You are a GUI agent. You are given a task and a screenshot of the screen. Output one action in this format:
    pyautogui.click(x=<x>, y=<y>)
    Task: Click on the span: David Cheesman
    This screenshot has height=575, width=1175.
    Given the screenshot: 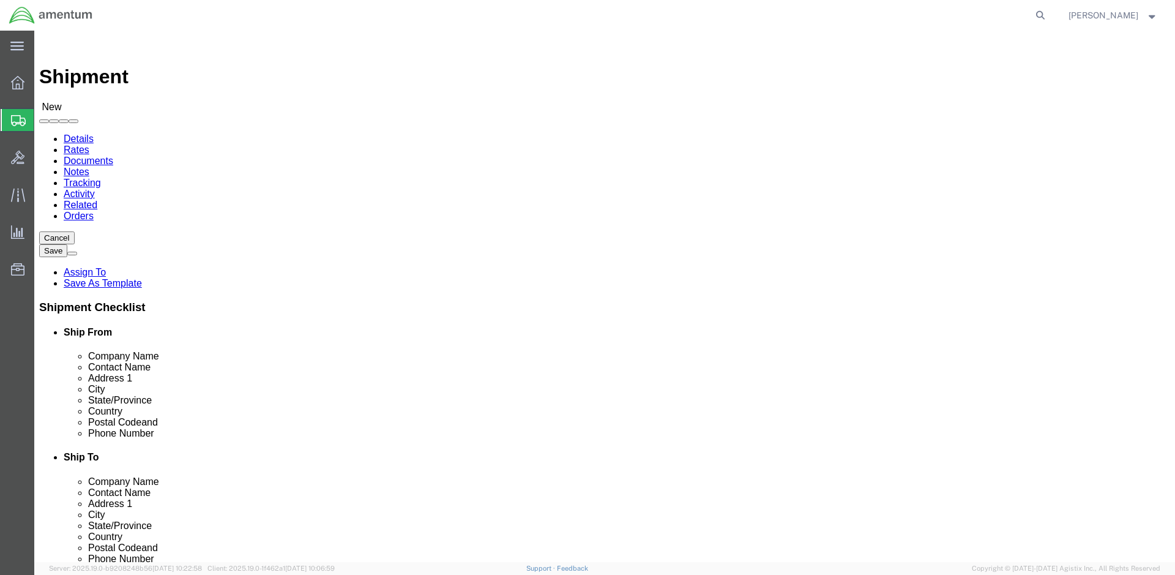 What is the action you would take?
    pyautogui.click(x=1103, y=15)
    